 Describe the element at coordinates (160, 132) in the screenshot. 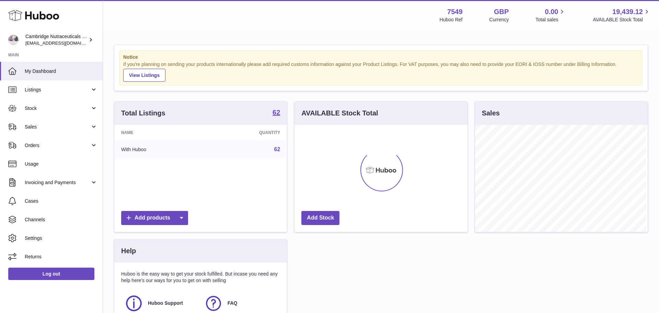

I see `th: Name` at that location.